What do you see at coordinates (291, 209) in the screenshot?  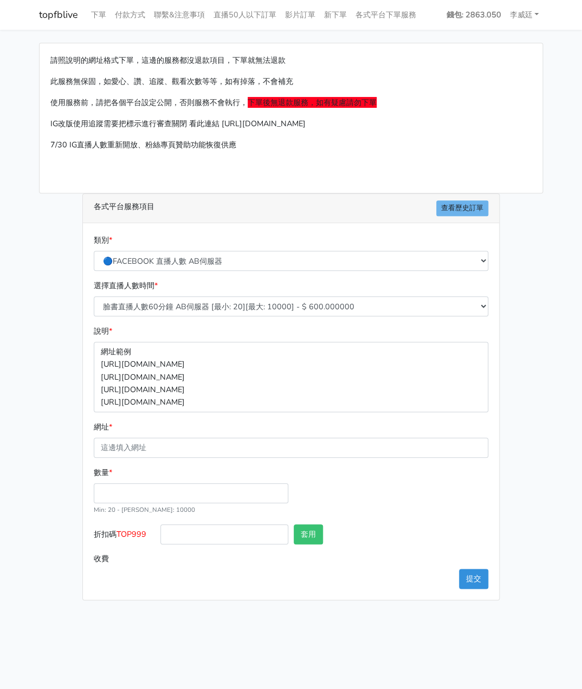 I see `div: 各式平台服務項目` at bounding box center [291, 209].